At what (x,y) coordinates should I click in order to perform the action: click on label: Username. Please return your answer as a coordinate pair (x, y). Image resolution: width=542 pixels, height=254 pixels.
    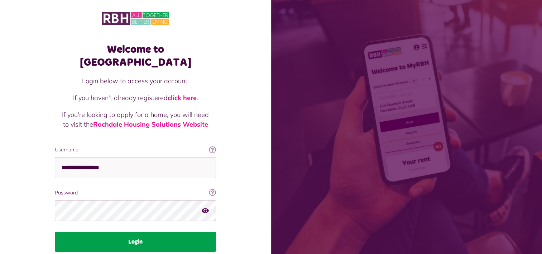
    Looking at the image, I should click on (135, 149).